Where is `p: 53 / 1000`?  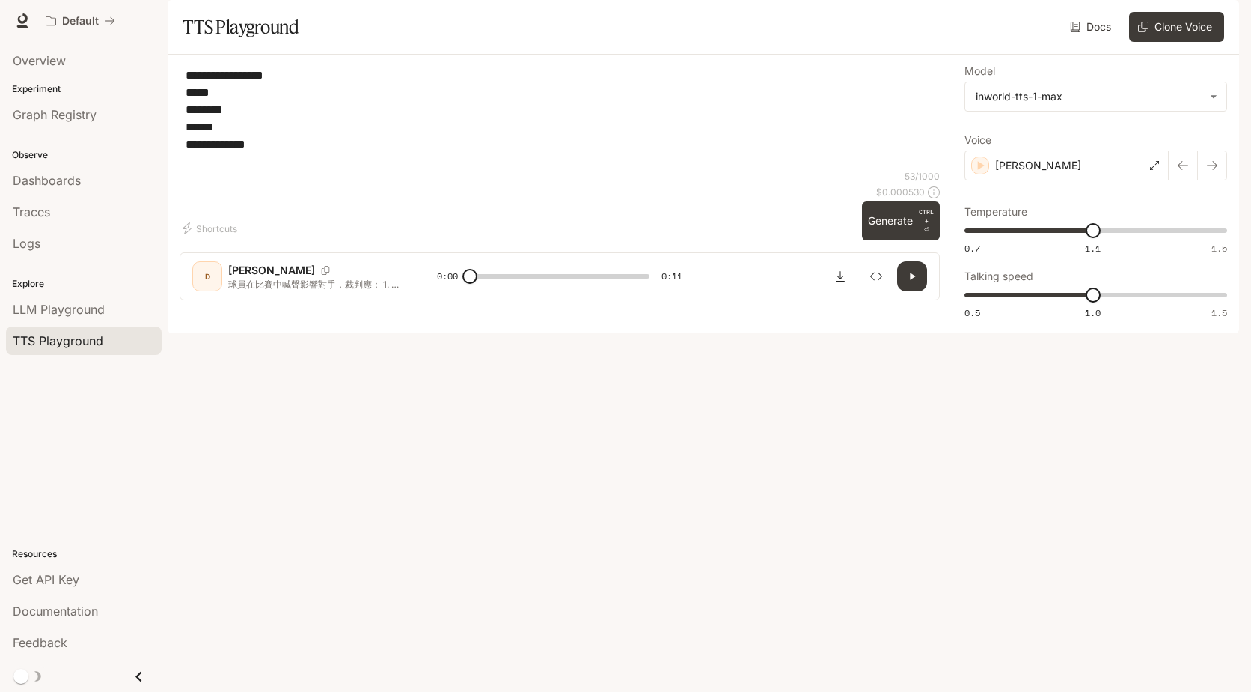 p: 53 / 1000 is located at coordinates (922, 176).